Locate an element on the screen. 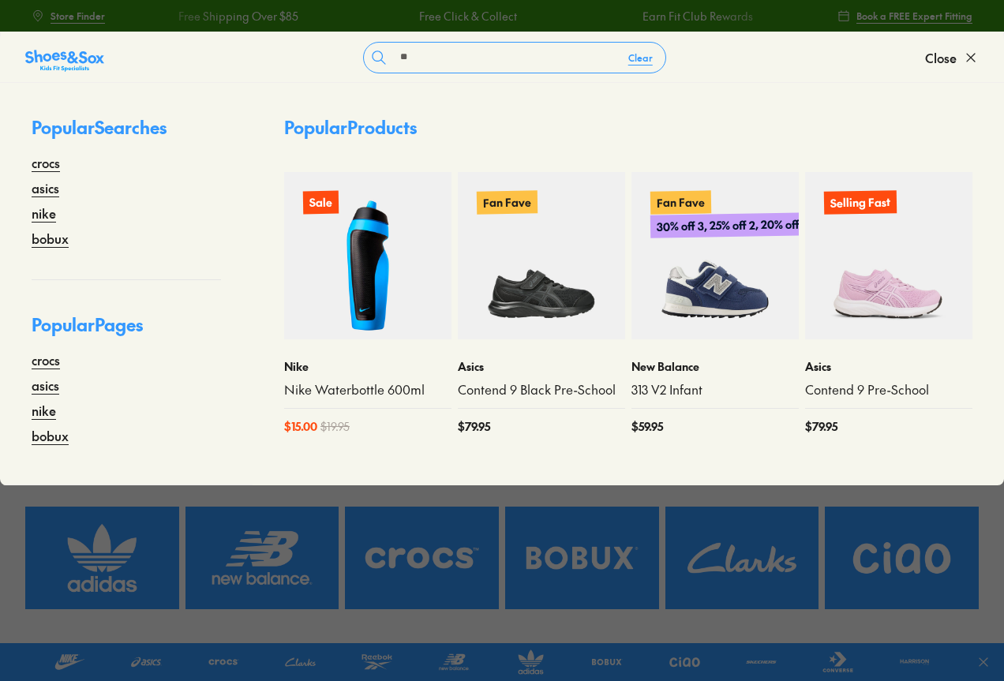 The width and height of the screenshot is (1004, 681). p: New Balance is located at coordinates (715, 366).